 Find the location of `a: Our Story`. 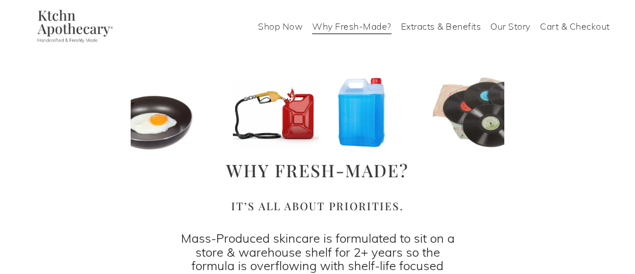

a: Our Story is located at coordinates (511, 26).